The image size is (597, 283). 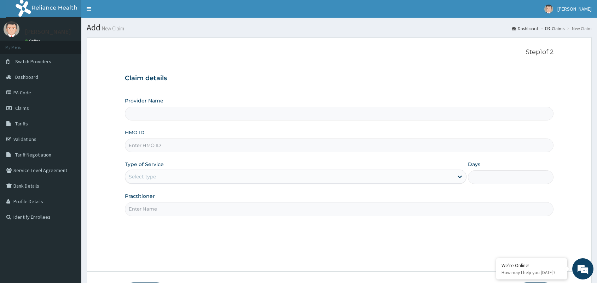 What do you see at coordinates (22, 124) in the screenshot?
I see `span: Tariffs` at bounding box center [22, 124].